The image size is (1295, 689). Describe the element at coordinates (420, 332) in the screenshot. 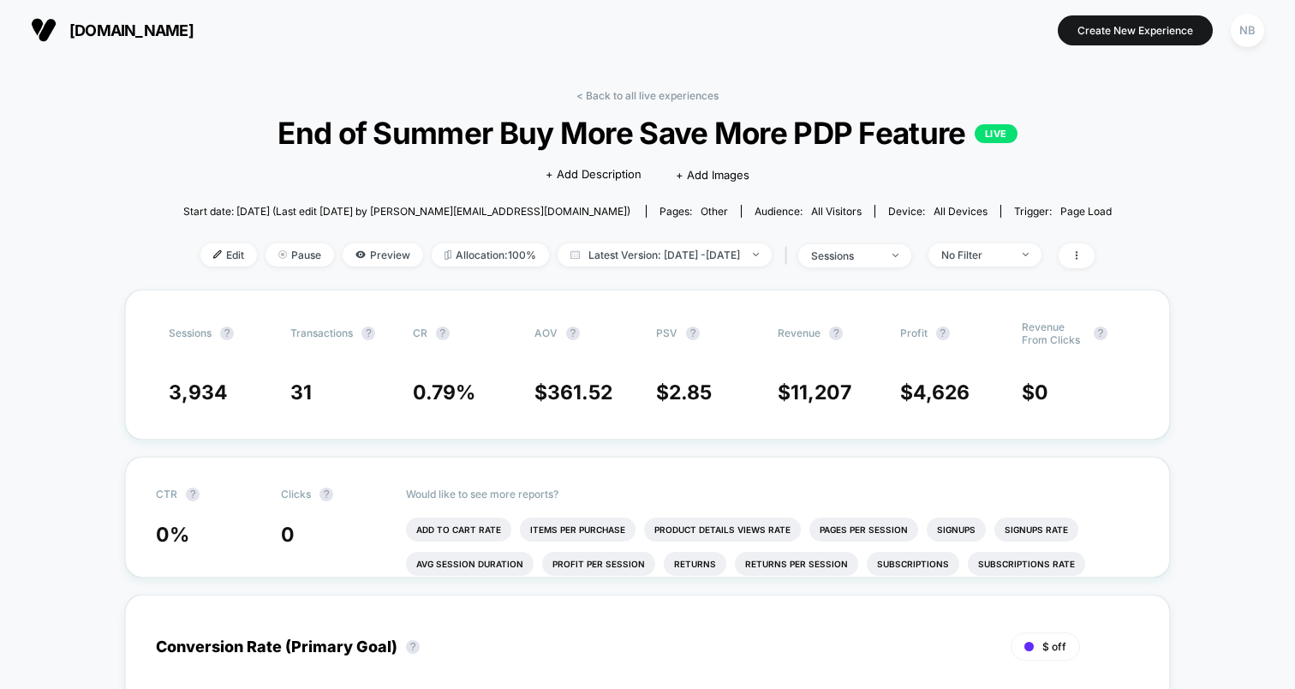

I see `span: CR` at that location.